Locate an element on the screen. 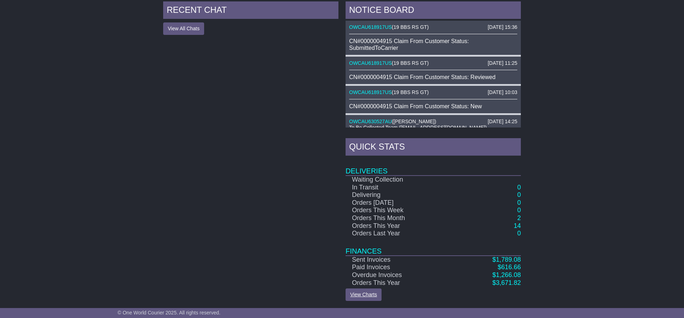 The width and height of the screenshot is (684, 318). div: RECENT CHAT is located at coordinates (251, 11).